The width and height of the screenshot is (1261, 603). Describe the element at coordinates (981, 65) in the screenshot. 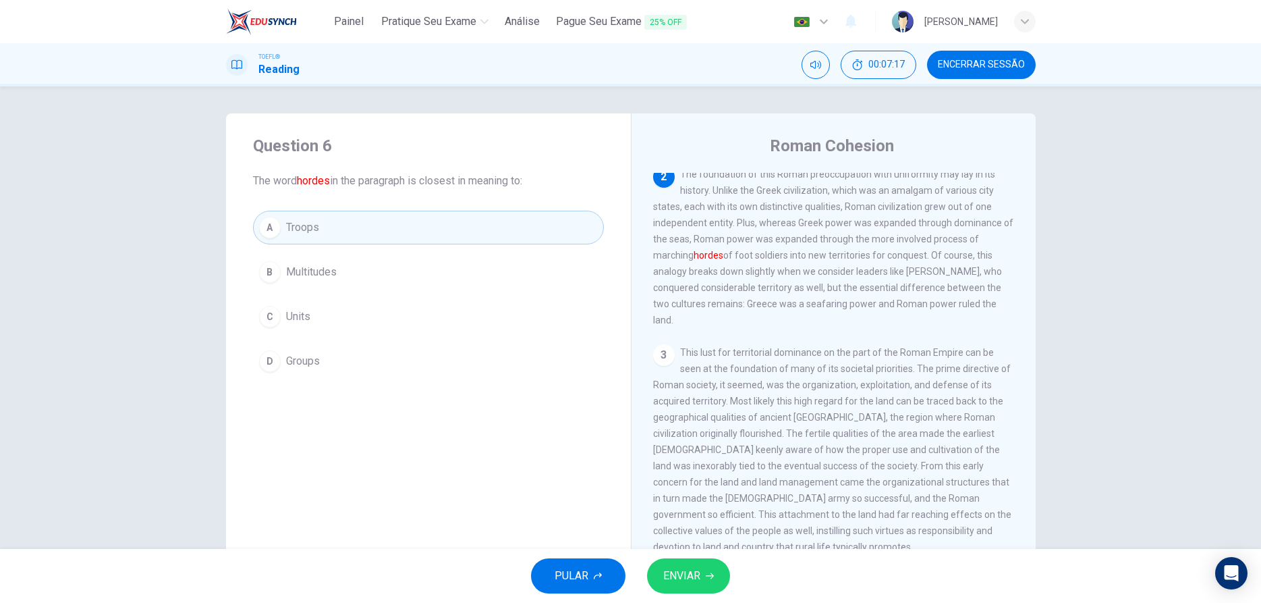

I see `button: Encerrar Sessão` at that location.